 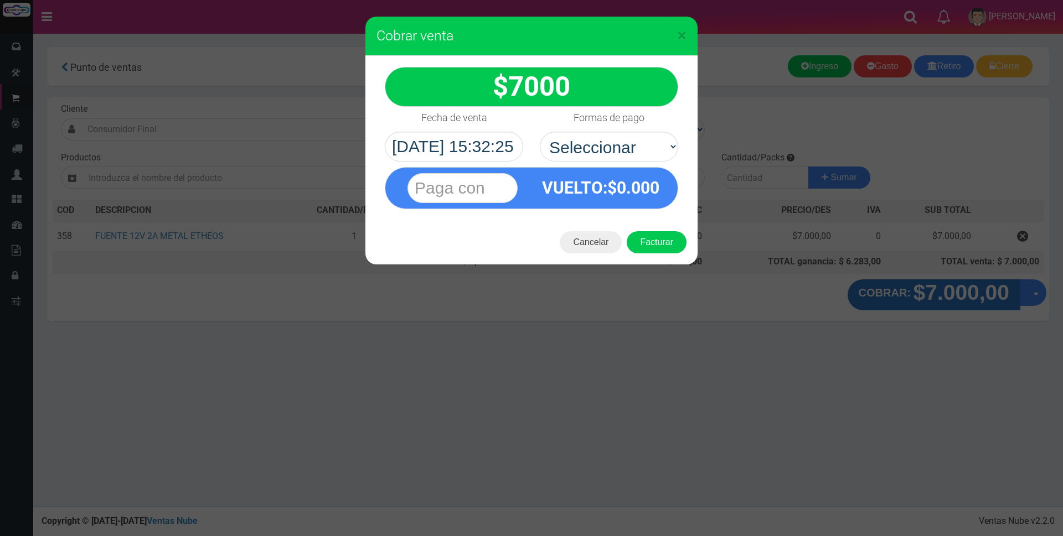 I want to click on h4: Fecha de venta, so click(x=454, y=118).